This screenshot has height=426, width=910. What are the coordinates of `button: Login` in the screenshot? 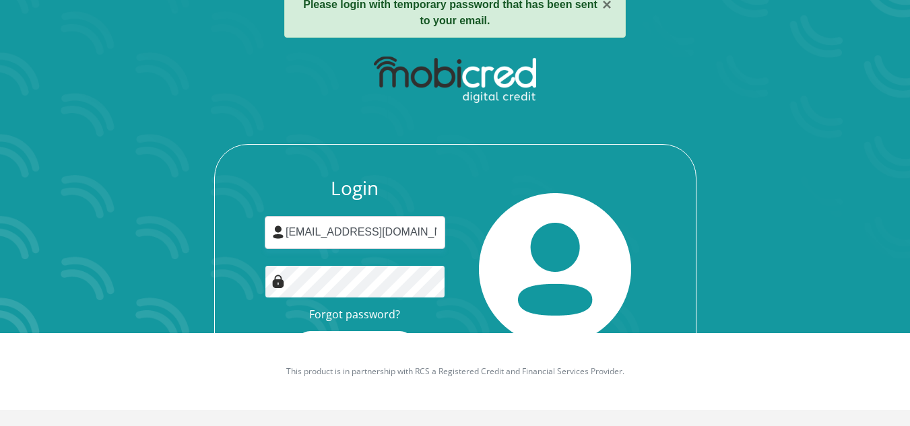 It's located at (355, 346).